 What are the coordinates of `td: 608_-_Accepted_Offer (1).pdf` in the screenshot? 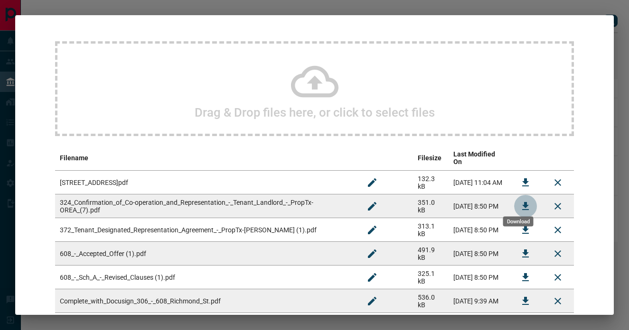 It's located at (205, 254).